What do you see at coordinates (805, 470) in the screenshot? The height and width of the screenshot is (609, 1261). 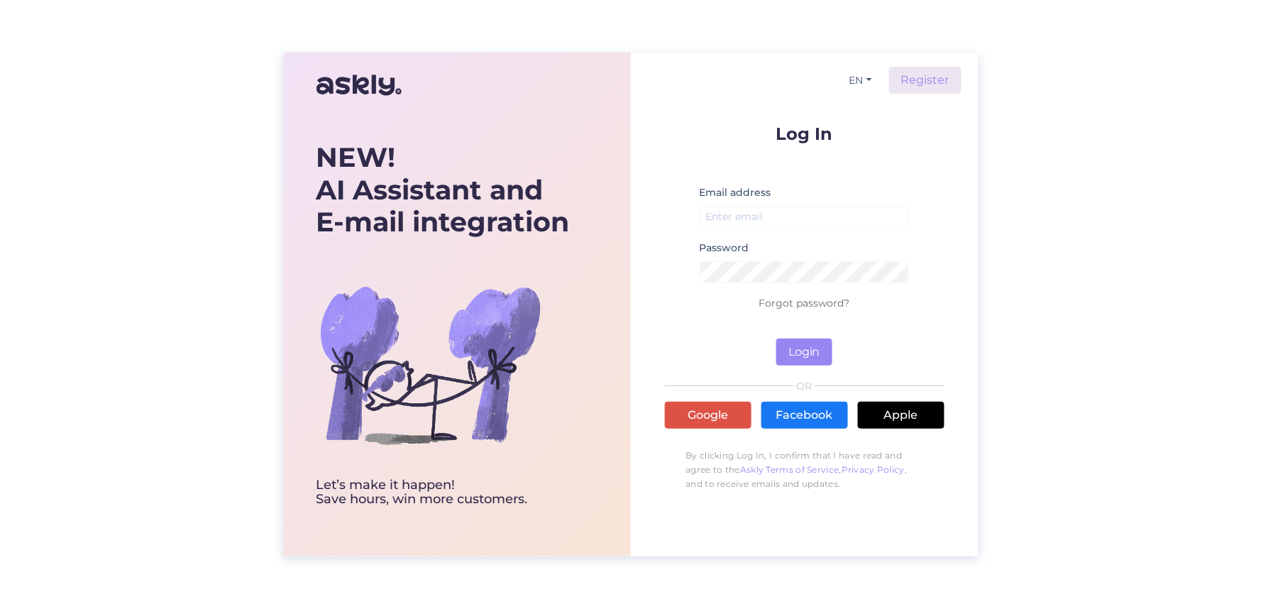 I see `p: By clicking Log In, I confirm that I have read and agree to the , , and to receive emails and upd...` at bounding box center [805, 470].